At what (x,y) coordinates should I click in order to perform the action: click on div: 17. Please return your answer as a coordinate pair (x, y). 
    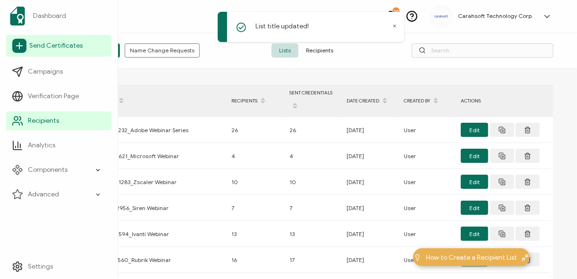
    Looking at the image, I should click on (313, 260).